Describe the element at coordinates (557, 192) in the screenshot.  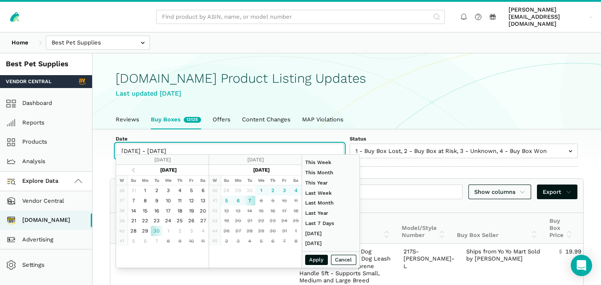
I see `span: Export` at that location.